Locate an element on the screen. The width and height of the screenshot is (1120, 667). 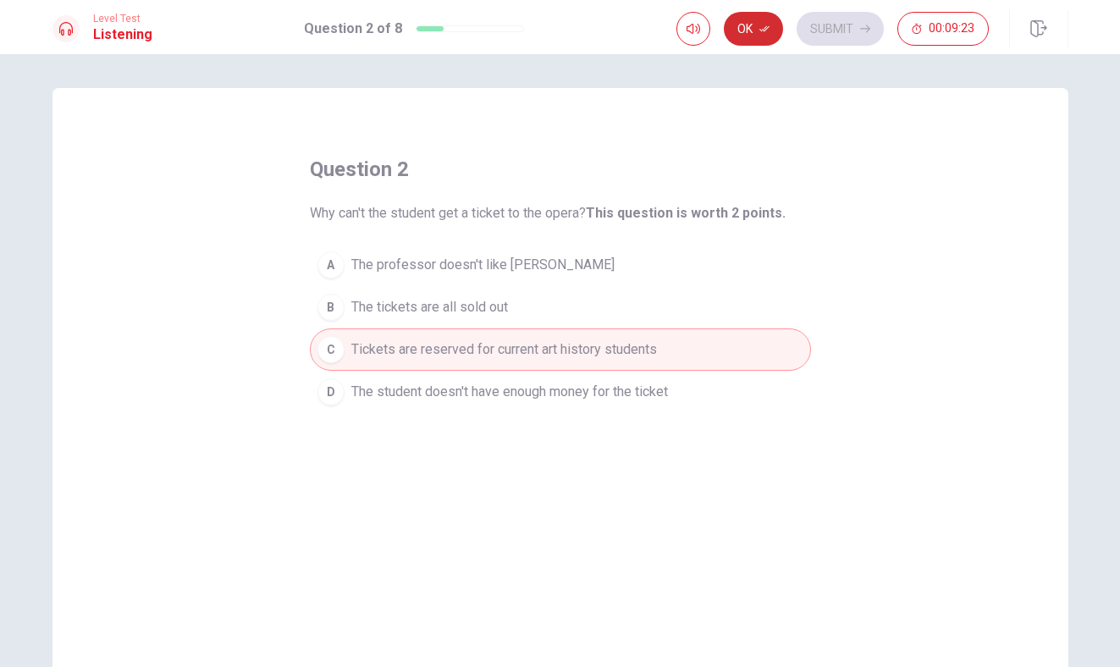
span: The tickets are all sold out is located at coordinates (429, 307).